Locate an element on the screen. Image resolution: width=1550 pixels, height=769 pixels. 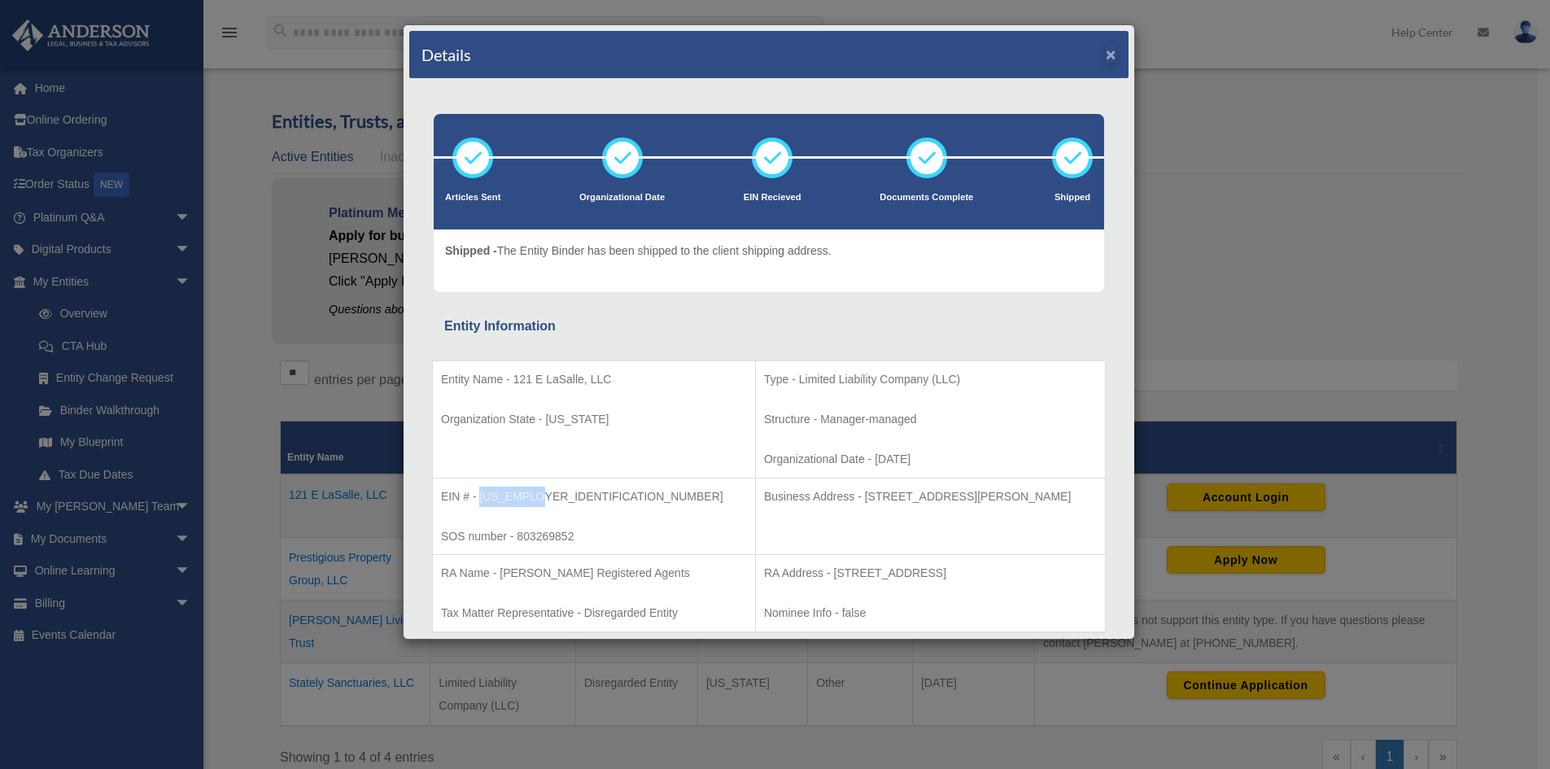
p: Tax Matter Representative - Disregarded Entity is located at coordinates (594, 613).